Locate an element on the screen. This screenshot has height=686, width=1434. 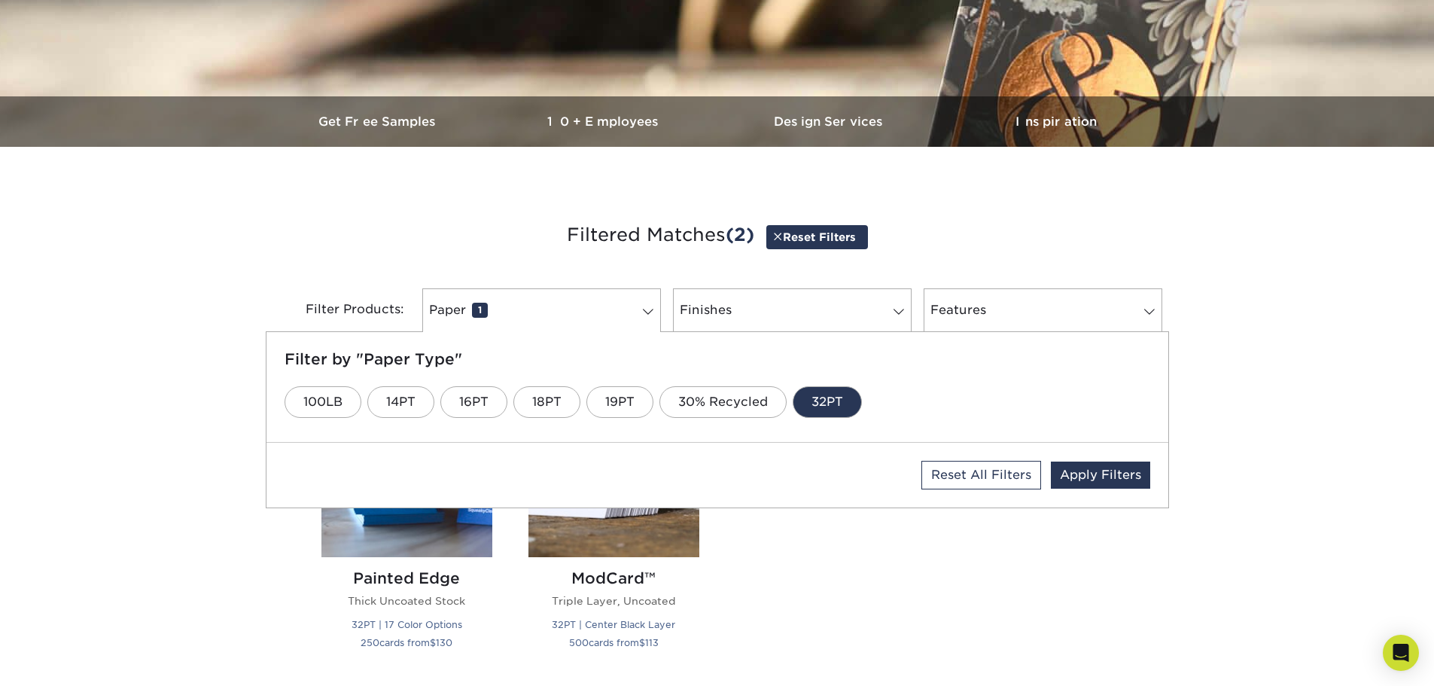
p: Triple Layer, Uncoated is located at coordinates (613, 601).